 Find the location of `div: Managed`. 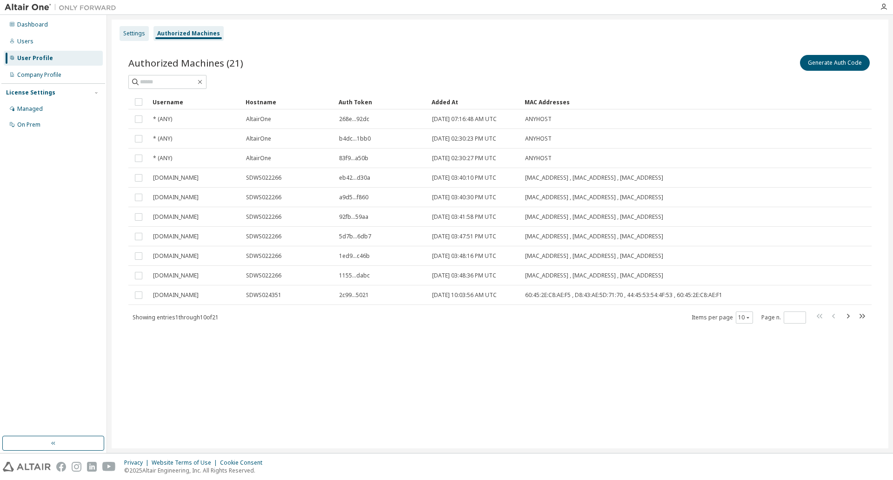

div: Managed is located at coordinates (30, 109).